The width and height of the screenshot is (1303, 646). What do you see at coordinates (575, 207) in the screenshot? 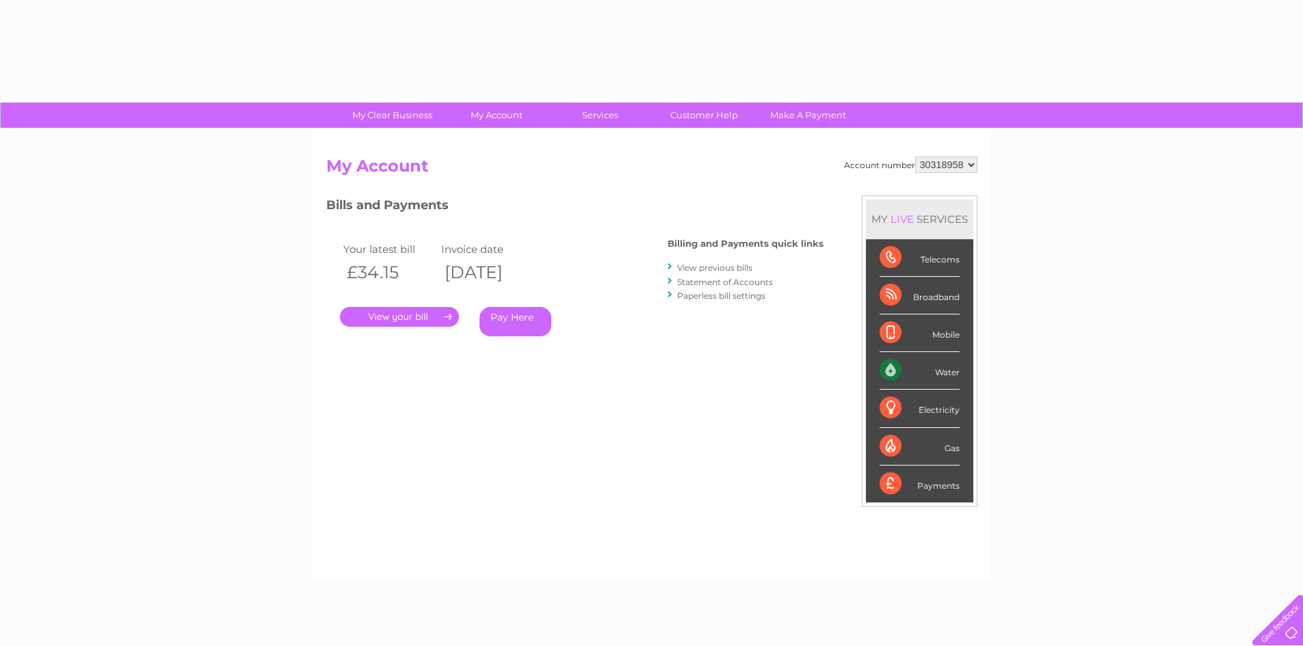
I see `h3: Bills and Payments` at bounding box center [575, 207].